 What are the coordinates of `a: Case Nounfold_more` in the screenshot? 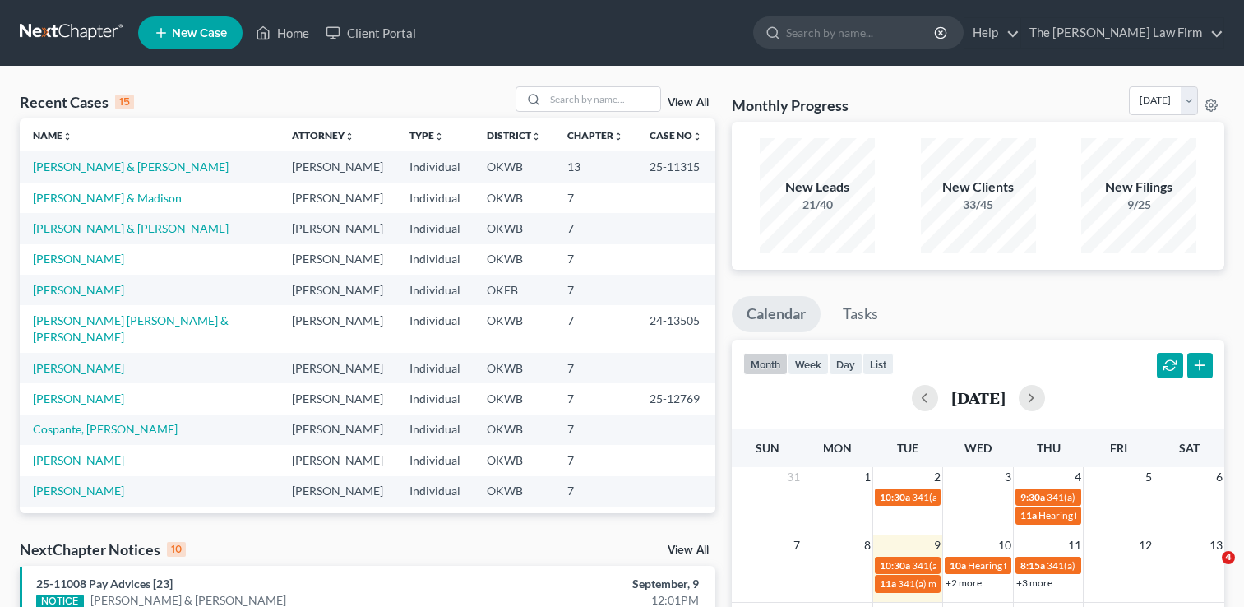 It's located at (676, 135).